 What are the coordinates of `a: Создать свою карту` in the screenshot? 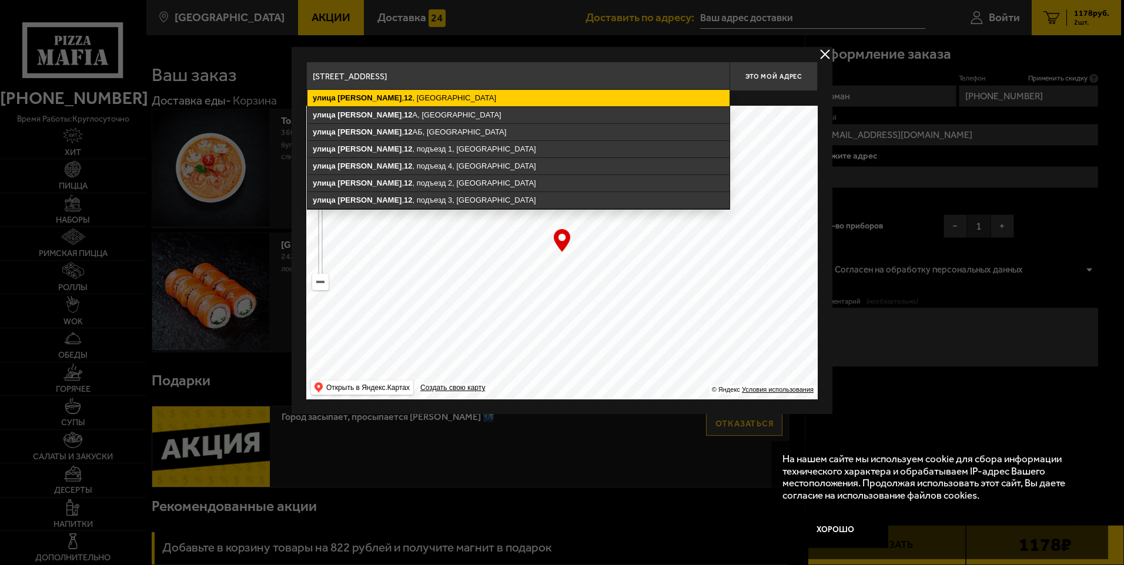 It's located at (452, 388).